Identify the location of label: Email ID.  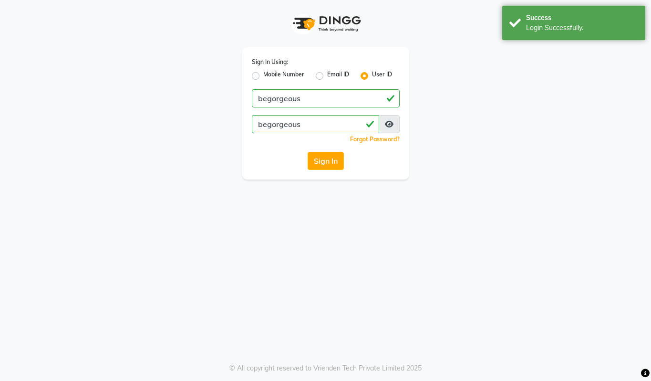
(338, 76).